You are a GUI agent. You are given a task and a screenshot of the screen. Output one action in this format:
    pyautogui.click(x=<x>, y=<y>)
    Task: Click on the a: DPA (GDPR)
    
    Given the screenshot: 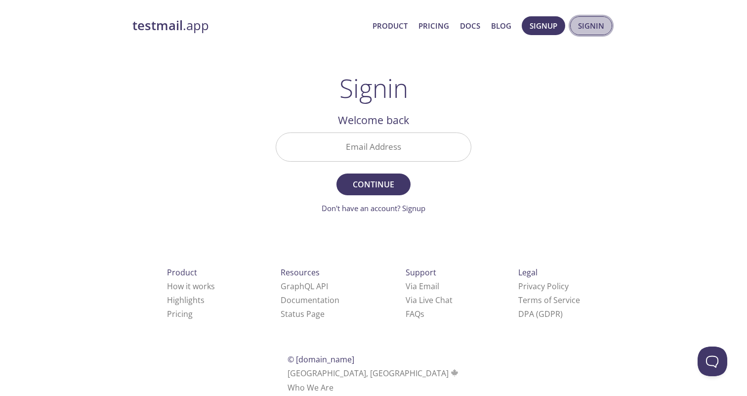 What is the action you would take?
    pyautogui.click(x=540, y=314)
    